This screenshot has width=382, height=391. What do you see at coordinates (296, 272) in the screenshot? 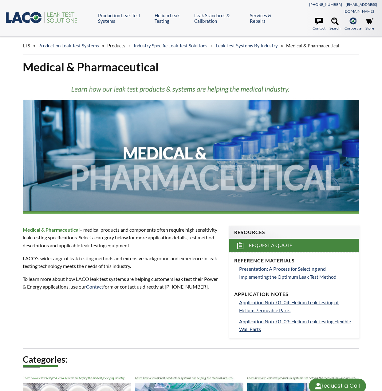
I see `a: Presentation: A Process for Selecting and Implementing the Optimum Leak Test Method` at bounding box center [296, 272].